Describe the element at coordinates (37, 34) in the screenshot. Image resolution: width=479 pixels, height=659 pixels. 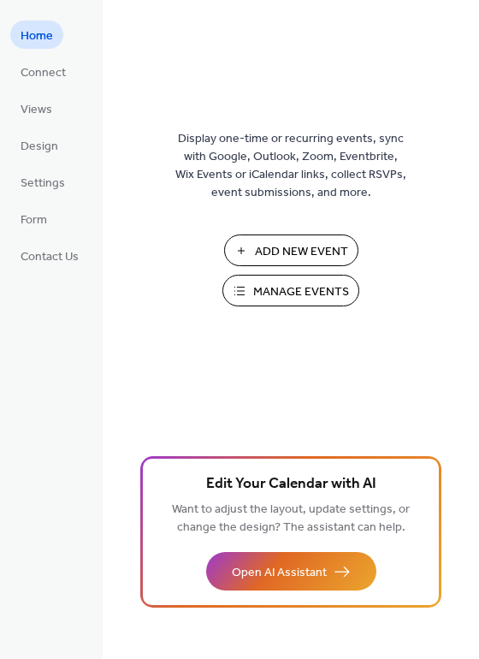
I see `a: Home` at that location.